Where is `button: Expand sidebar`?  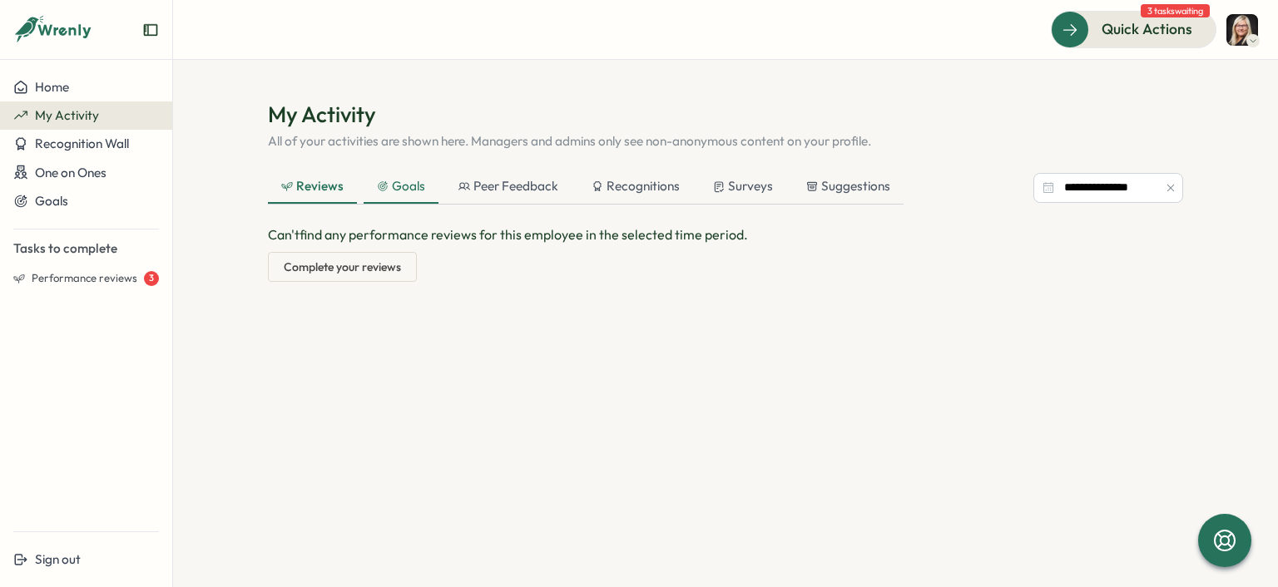
button: Expand sidebar is located at coordinates (151, 30).